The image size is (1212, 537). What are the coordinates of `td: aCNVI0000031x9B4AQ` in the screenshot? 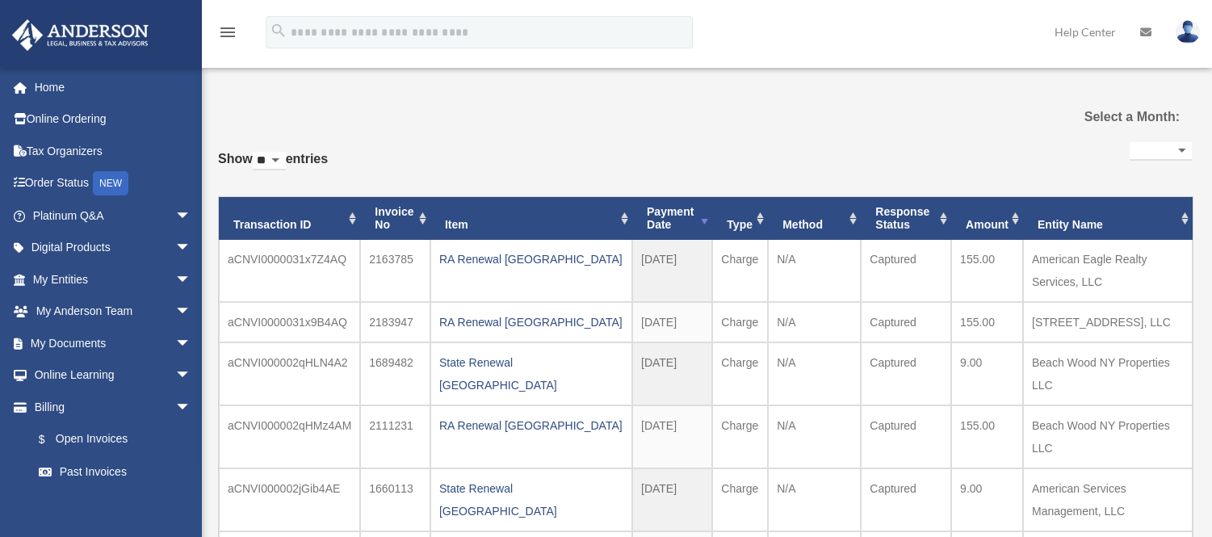 It's located at (289, 322).